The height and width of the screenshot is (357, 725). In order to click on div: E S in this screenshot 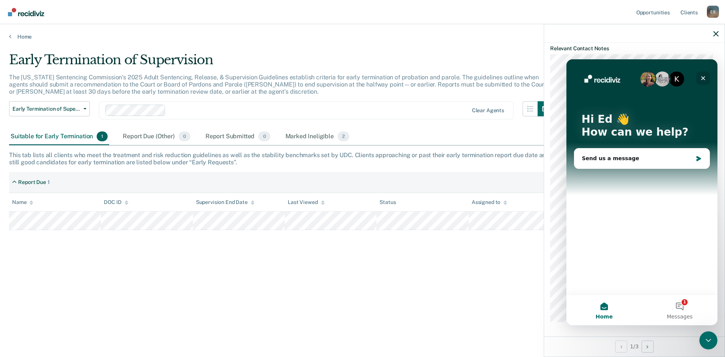, I will do `click(713, 12)`.